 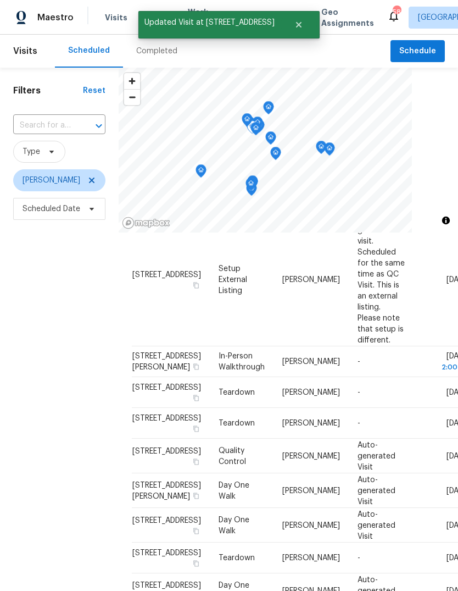 What do you see at coordinates (99, 126) in the screenshot?
I see `button: Open` at bounding box center [99, 126].